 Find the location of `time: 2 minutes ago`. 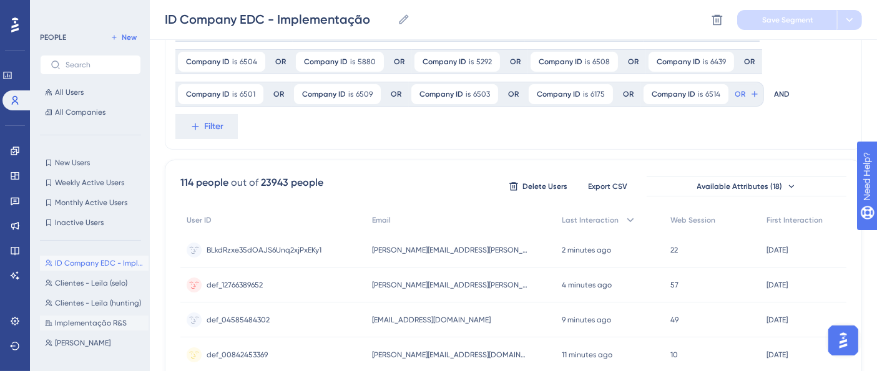

time: 2 minutes ago is located at coordinates (587, 250).